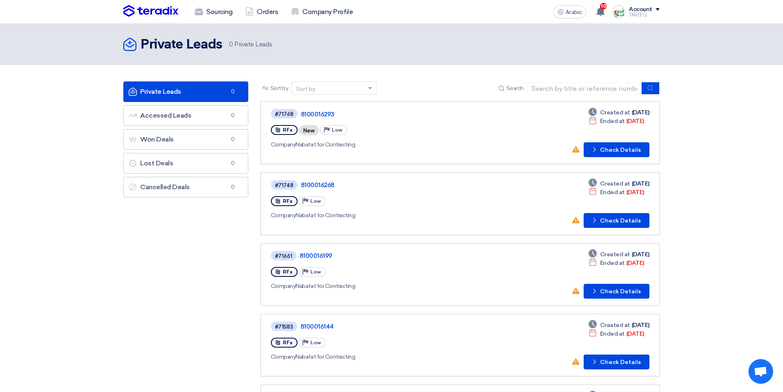  I want to click on font: Accessed Leads, so click(166, 115).